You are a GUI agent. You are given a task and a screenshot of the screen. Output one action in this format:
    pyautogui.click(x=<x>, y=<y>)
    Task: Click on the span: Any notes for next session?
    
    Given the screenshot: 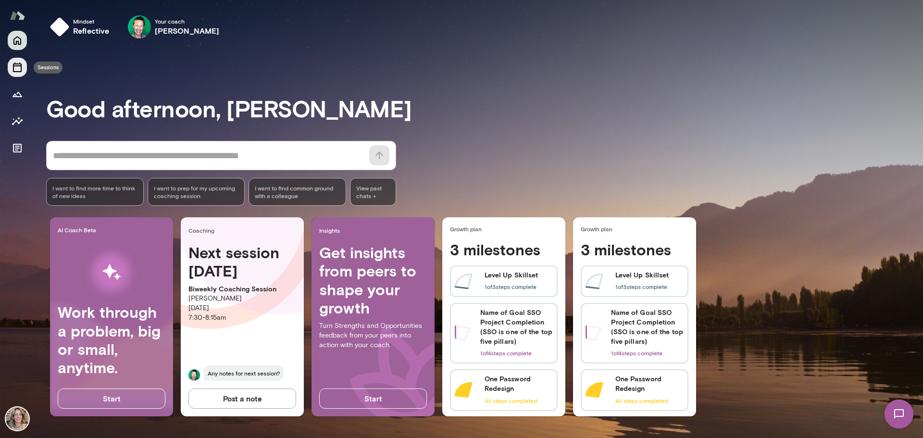 What is the action you would take?
    pyautogui.click(x=244, y=373)
    